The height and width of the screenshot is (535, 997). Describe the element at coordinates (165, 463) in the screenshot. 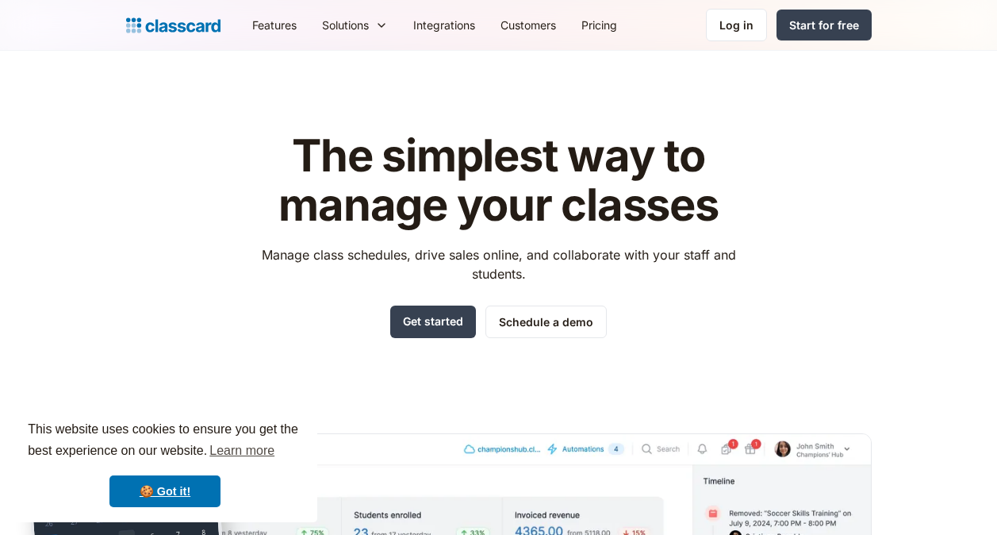

I see `div: cookieconsent` at that location.